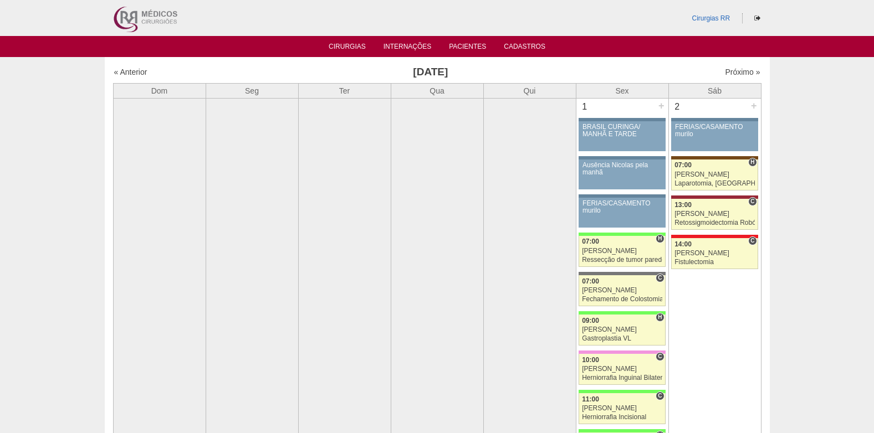  I want to click on a: Internações, so click(407, 48).